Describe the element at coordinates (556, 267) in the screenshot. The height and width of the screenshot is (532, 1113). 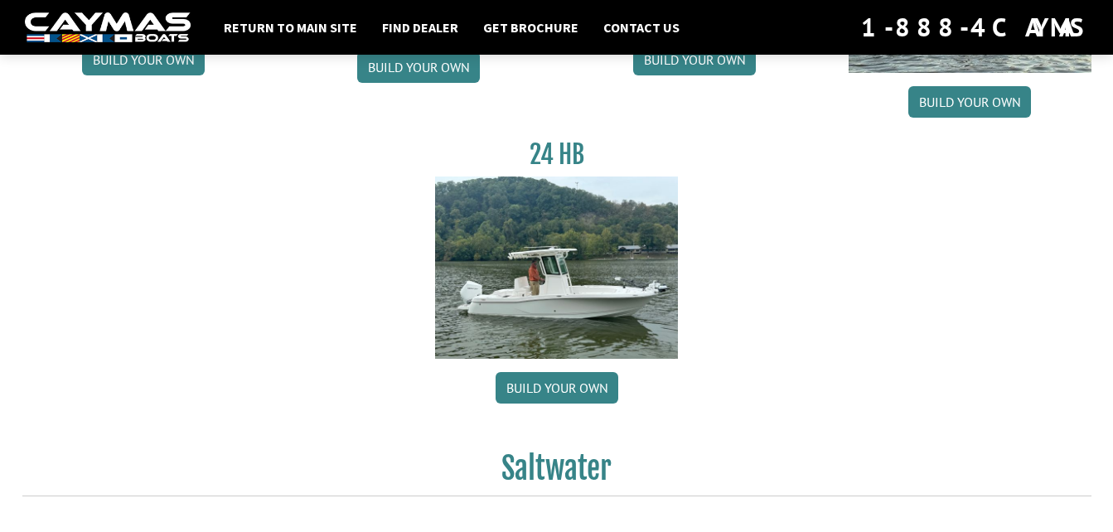
I see `img: 24_HB_thumbnail.jpg` at that location.